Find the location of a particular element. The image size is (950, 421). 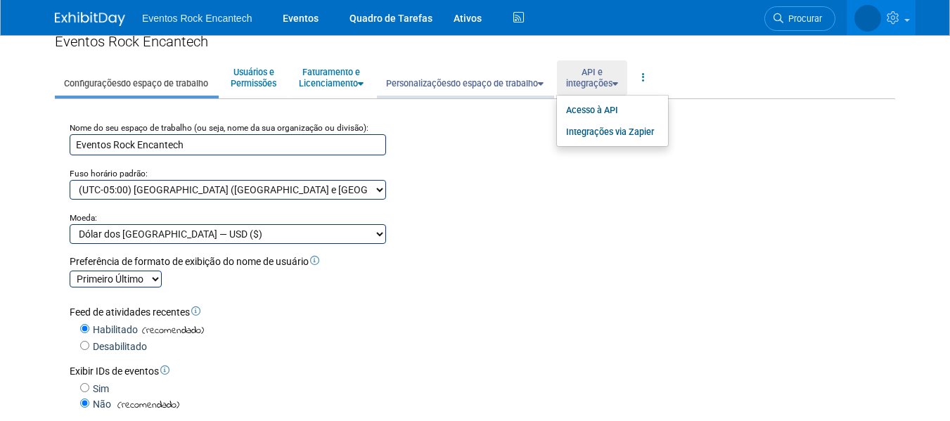

font: Feed de atividades recentes is located at coordinates (129, 312).